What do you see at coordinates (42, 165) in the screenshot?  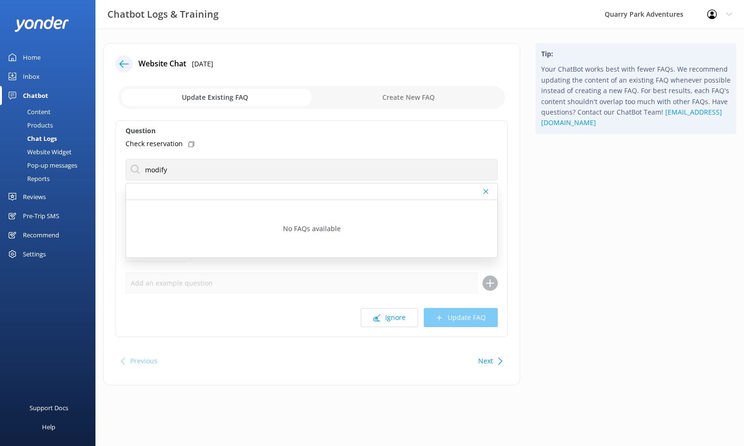 I see `div: Pop-up messages` at bounding box center [42, 165].